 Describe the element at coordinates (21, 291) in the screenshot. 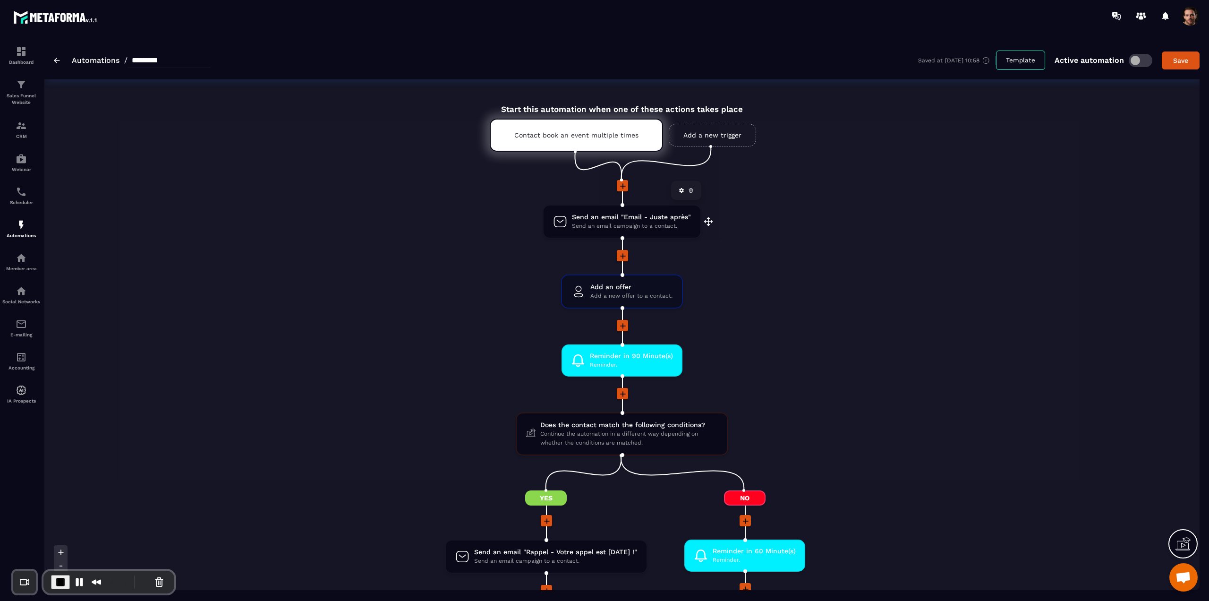

I see `img: social-network` at that location.